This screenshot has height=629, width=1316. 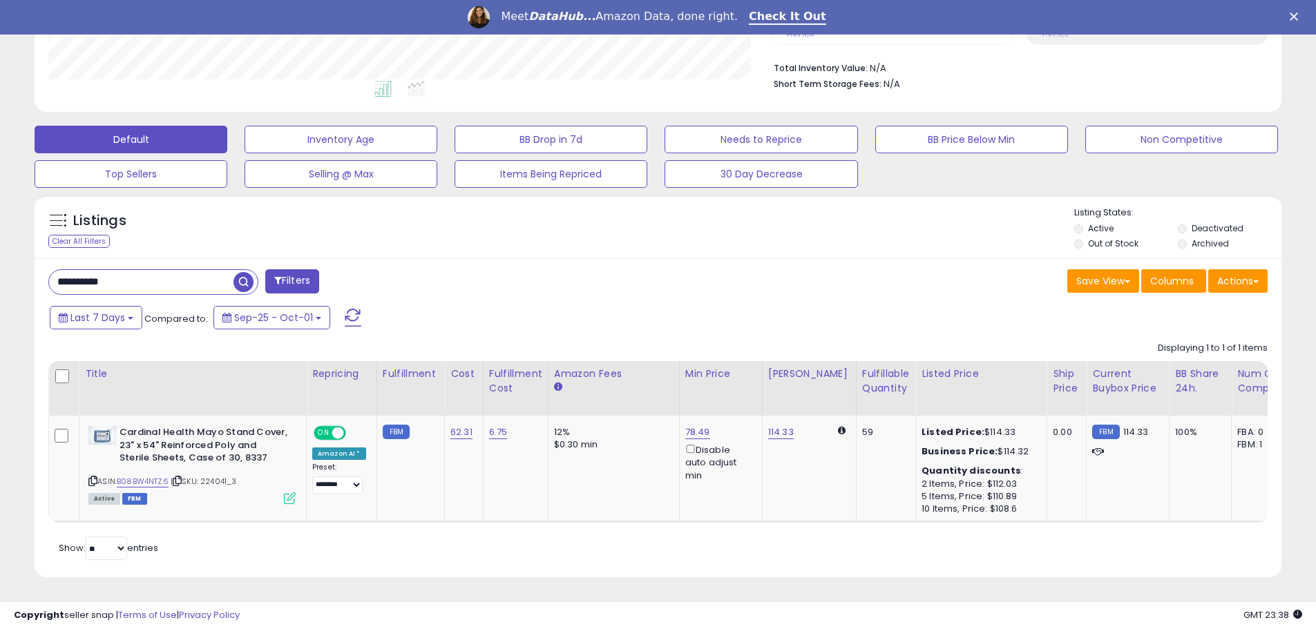 What do you see at coordinates (131, 139) in the screenshot?
I see `button: Default` at bounding box center [131, 139].